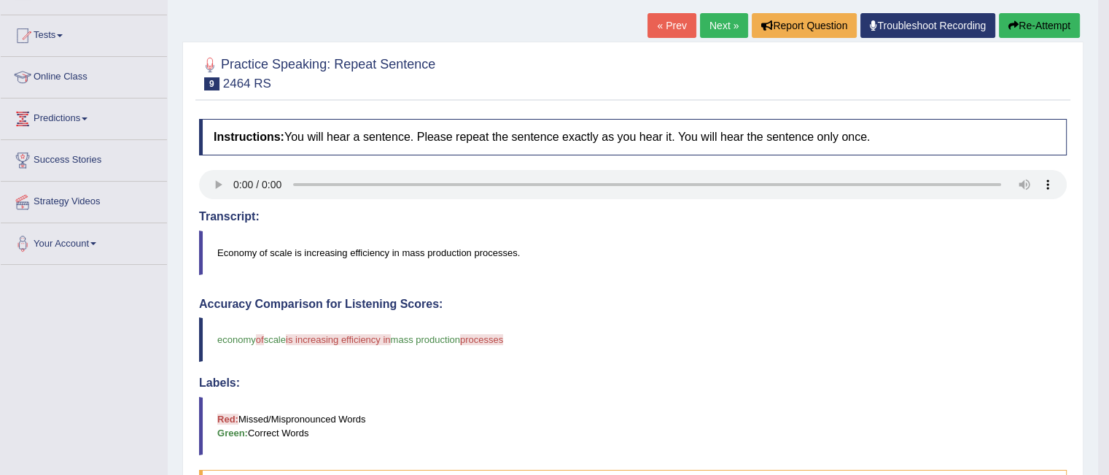 The height and width of the screenshot is (475, 1109). Describe the element at coordinates (633, 426) in the screenshot. I see `blockquote: Missed/Mispronounced Words Correct Words` at that location.